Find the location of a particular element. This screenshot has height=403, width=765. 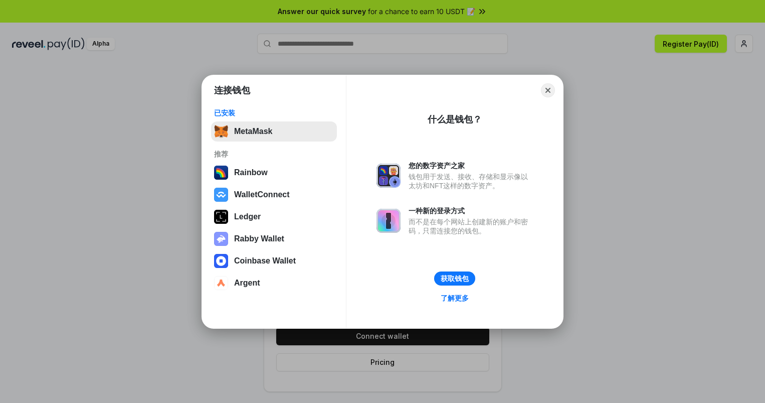

button: Argent is located at coordinates (274, 283).